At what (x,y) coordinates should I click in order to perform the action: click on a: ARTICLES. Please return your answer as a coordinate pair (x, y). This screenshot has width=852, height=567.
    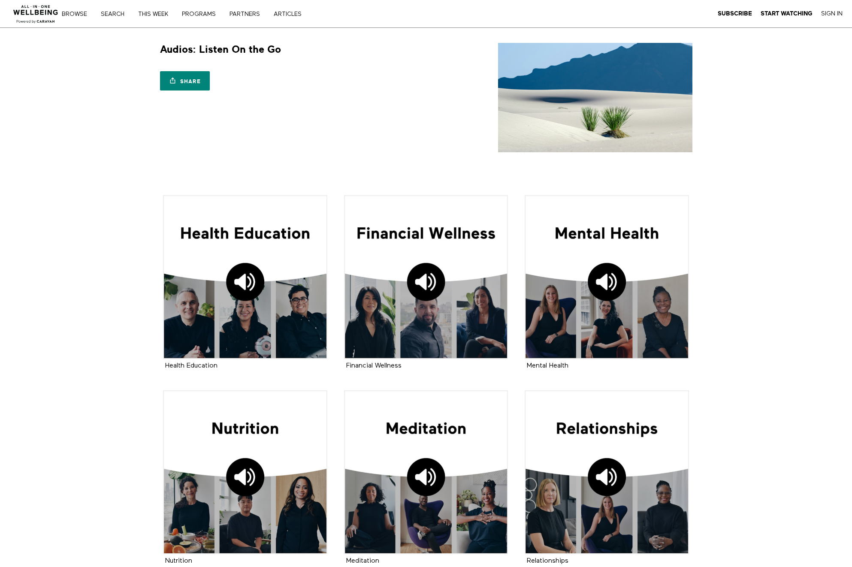
    Looking at the image, I should click on (290, 14).